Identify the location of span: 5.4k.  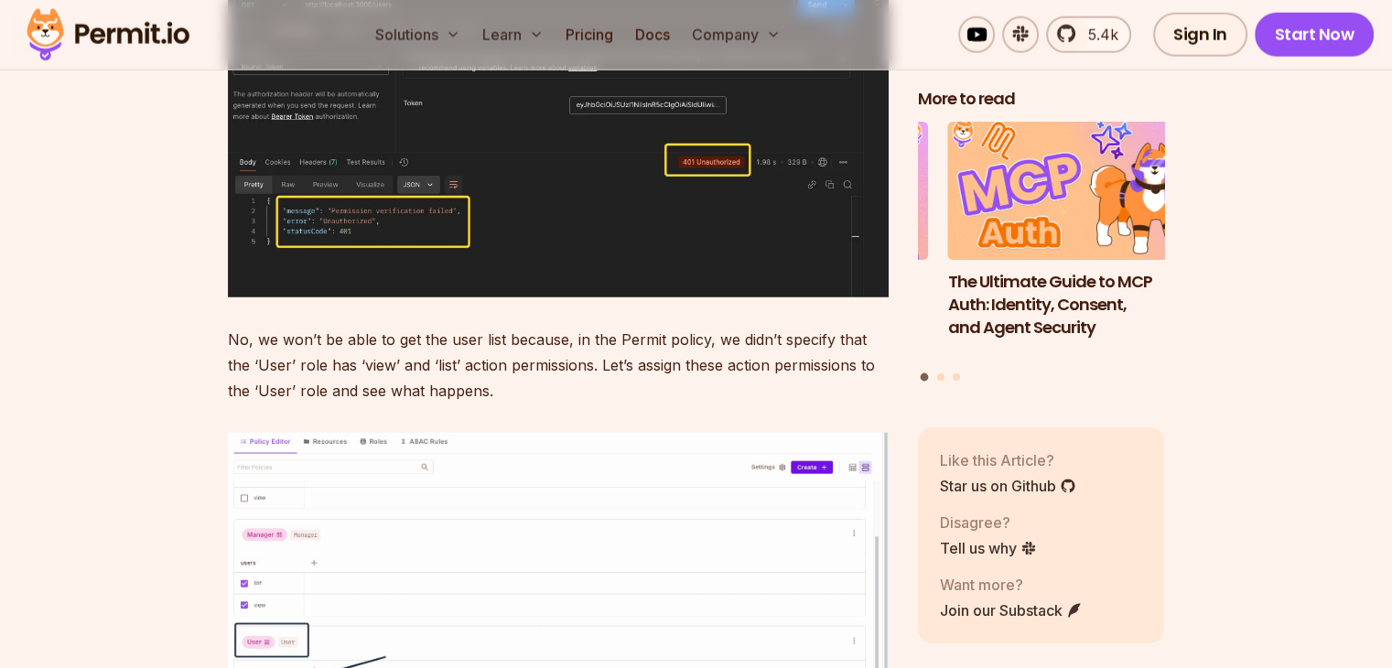
(1097, 35).